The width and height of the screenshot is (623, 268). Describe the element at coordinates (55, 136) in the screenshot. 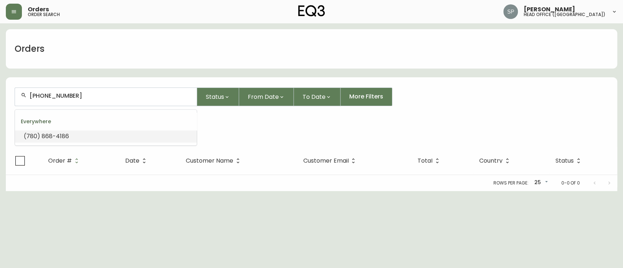

I see `span: 868-4186` at that location.